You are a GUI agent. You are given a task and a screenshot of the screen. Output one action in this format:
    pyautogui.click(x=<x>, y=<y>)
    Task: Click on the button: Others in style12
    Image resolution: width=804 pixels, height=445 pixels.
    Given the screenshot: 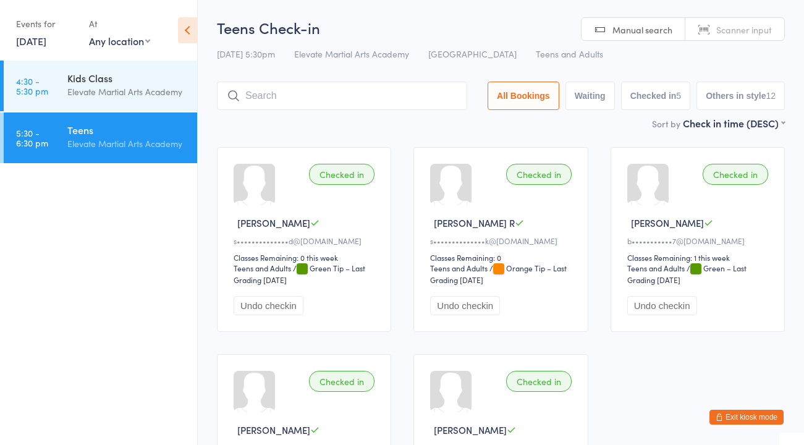 What is the action you would take?
    pyautogui.click(x=740, y=96)
    